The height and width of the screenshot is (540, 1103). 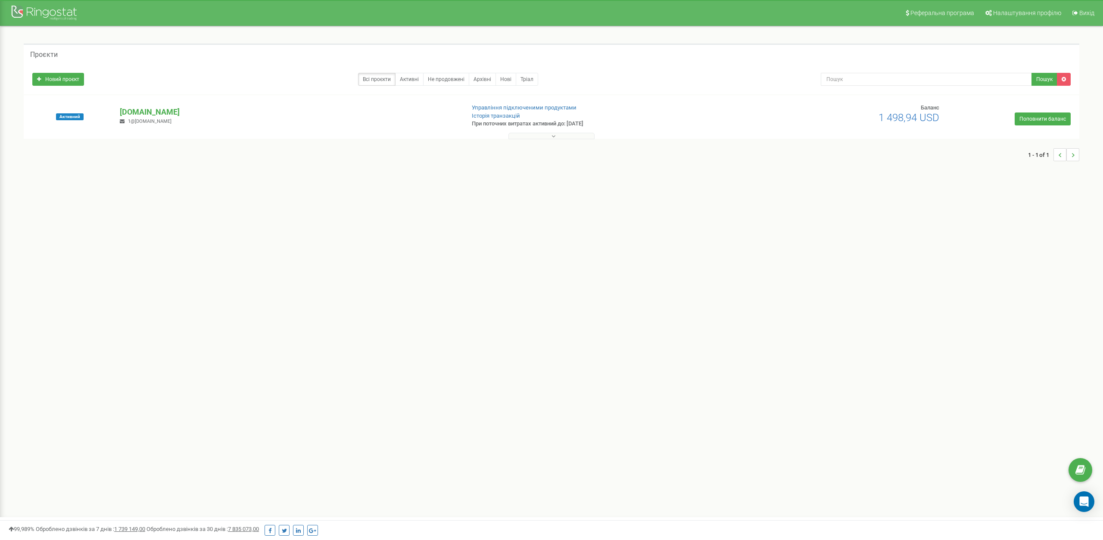 What do you see at coordinates (496, 115) in the screenshot?
I see `a: Історія транзакцій` at bounding box center [496, 115].